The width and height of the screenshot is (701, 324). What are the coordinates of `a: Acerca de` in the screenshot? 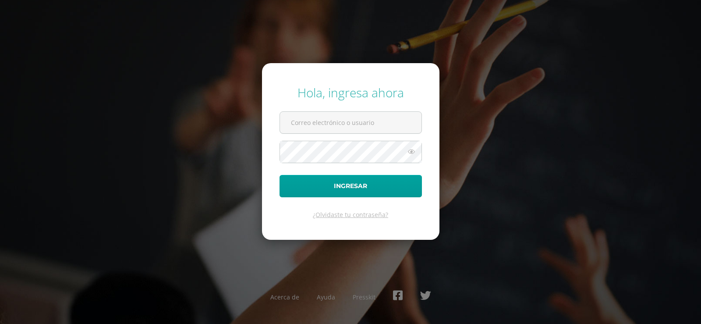 It's located at (285, 297).